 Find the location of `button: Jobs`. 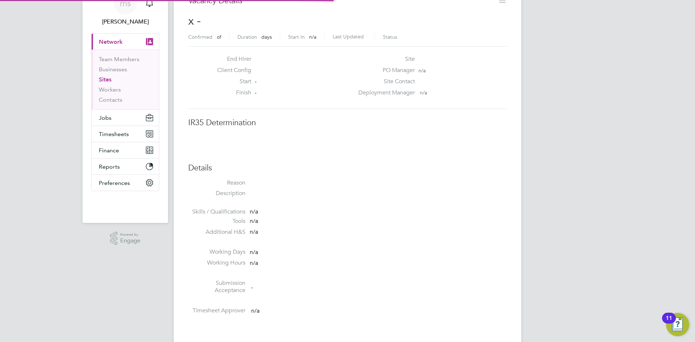

button: Jobs is located at coordinates (125, 118).